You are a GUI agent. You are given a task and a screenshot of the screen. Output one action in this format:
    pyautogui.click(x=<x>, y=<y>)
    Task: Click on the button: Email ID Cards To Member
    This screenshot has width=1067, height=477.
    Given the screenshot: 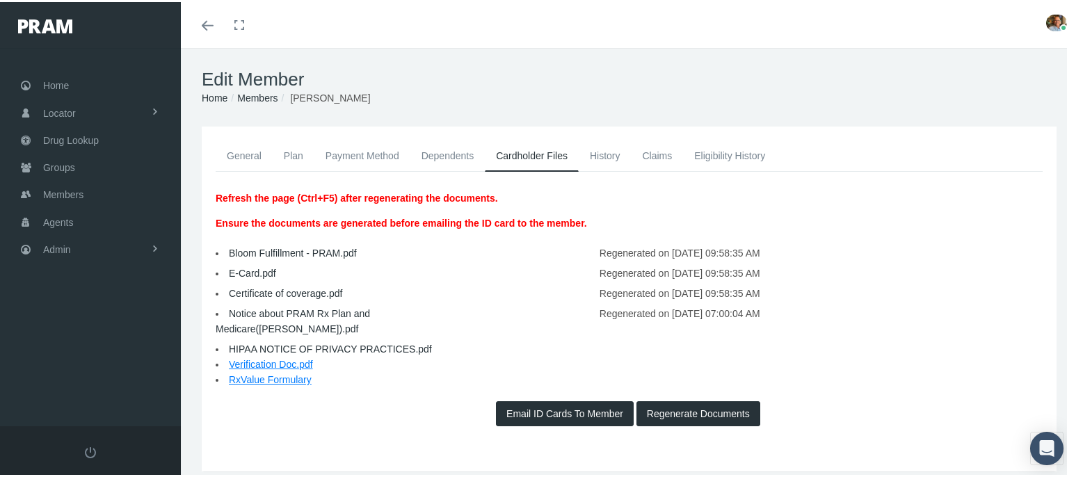 What is the action you would take?
    pyautogui.click(x=565, y=412)
    